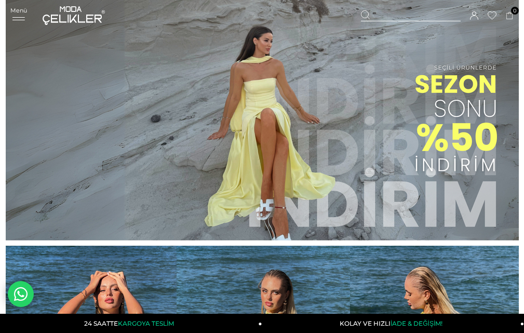 Image resolution: width=524 pixels, height=333 pixels. Describe the element at coordinates (146, 323) in the screenshot. I see `span: KARGOYA TESLİM` at that location.